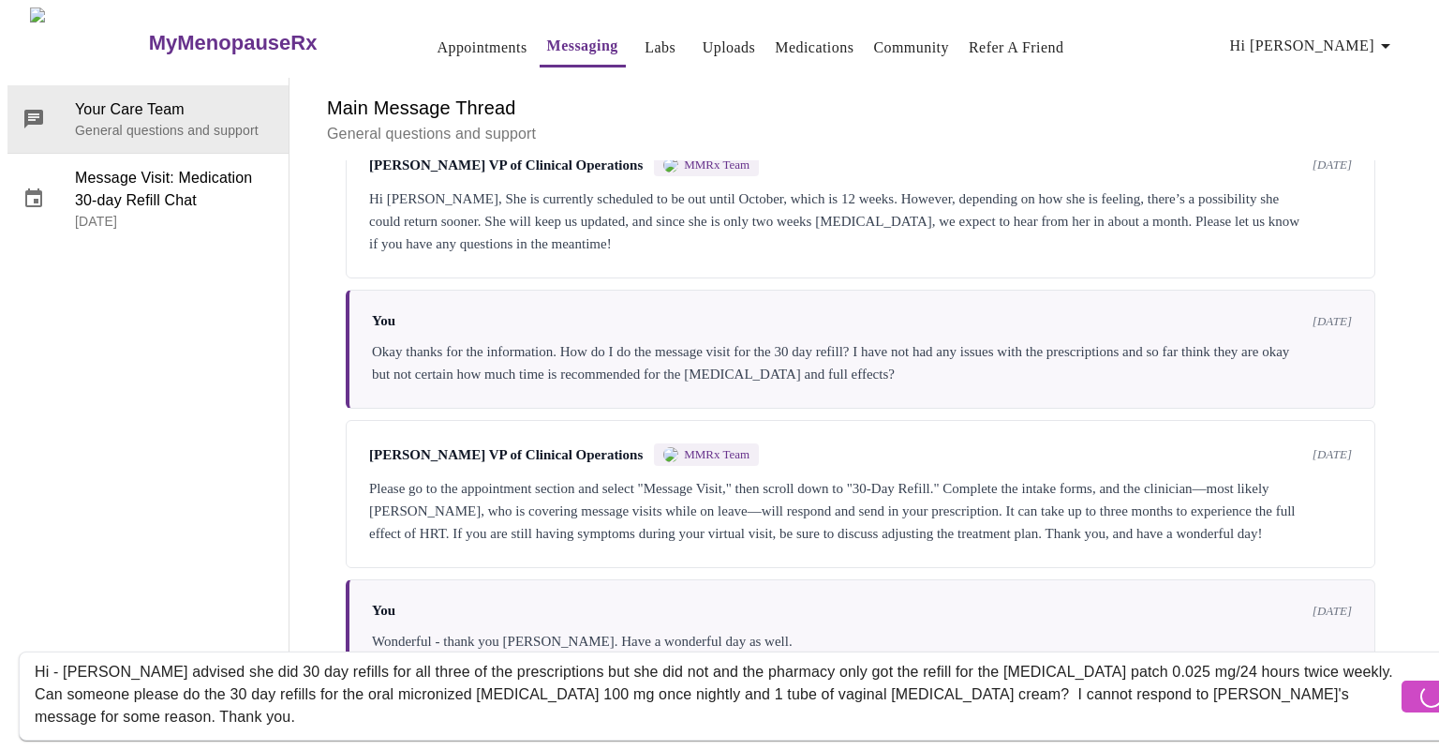  What do you see at coordinates (174, 189) in the screenshot?
I see `span: Message Visit: Medication 30-day Refill Chat` at bounding box center [174, 189].